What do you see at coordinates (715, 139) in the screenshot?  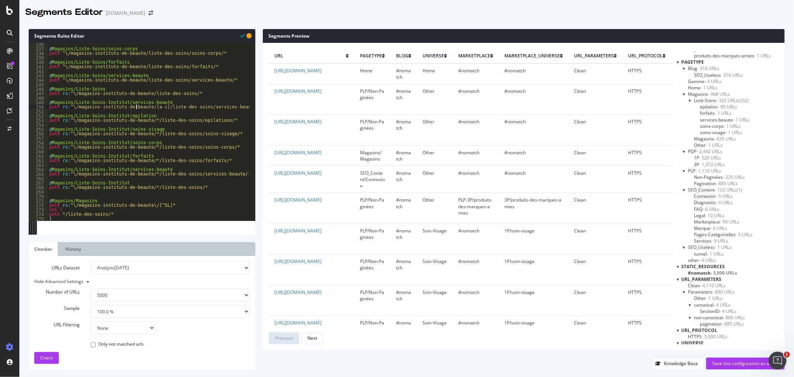 I see `span: Click to filter Pagetype on Magasins/Magasins` at bounding box center [715, 139].